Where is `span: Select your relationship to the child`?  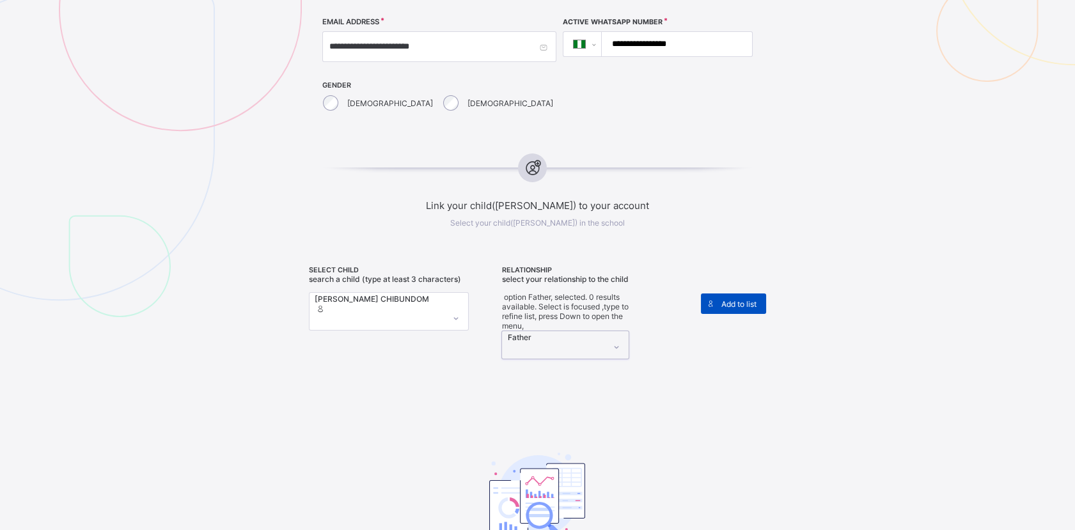
span: Select your relationship to the child is located at coordinates (564, 279).